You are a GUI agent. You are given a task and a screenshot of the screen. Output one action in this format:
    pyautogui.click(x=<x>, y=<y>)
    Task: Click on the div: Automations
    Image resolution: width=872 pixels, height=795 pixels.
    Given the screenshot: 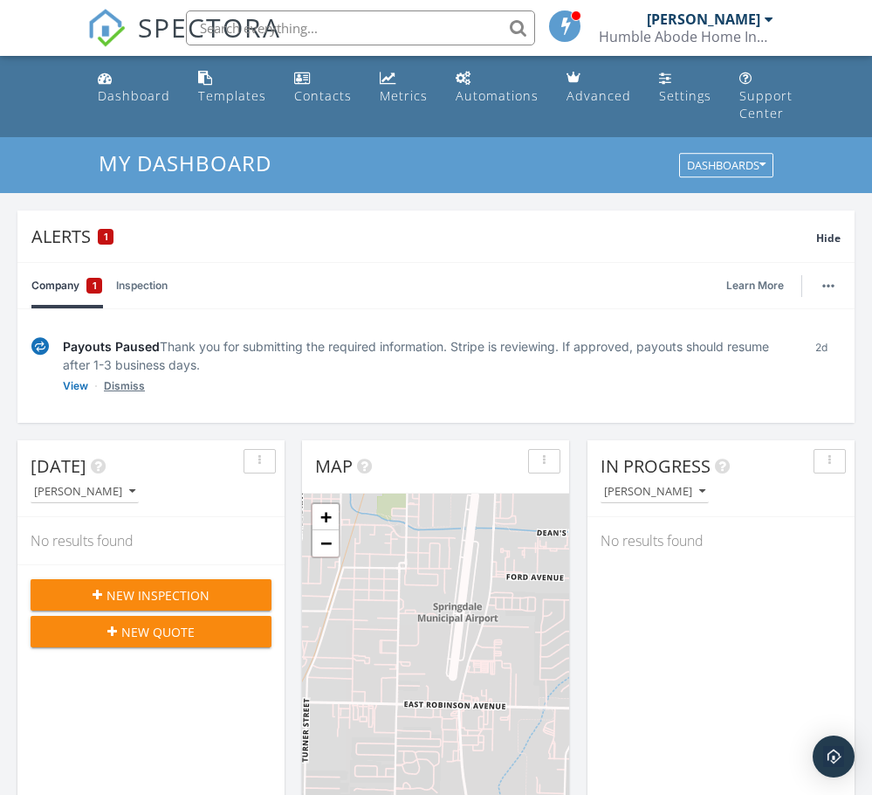 What is the action you would take?
    pyautogui.click(x=497, y=95)
    